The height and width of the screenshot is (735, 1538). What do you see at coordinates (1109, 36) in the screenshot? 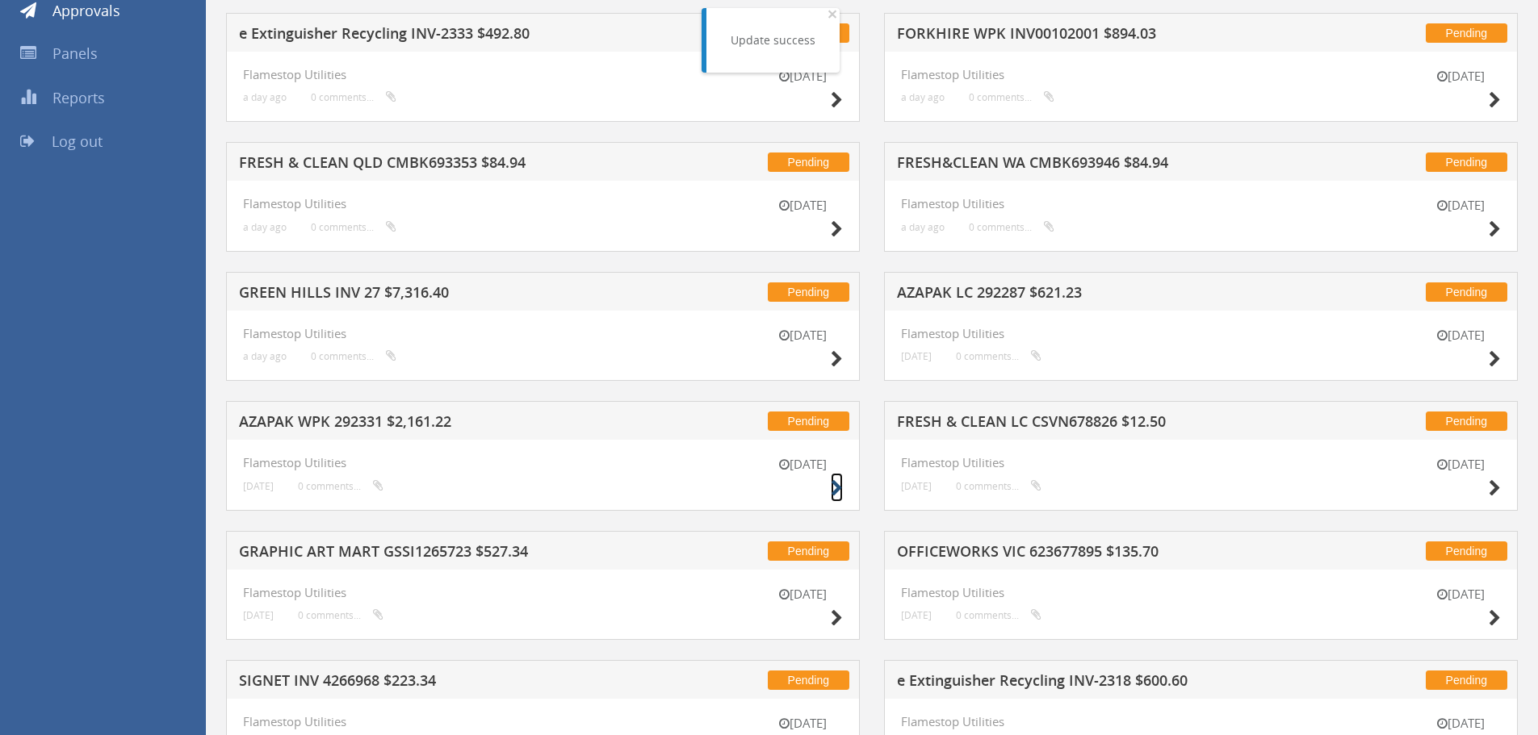
I see `h5: FORKHIRE WPK INV00102001 $894.03` at bounding box center [1109, 36].